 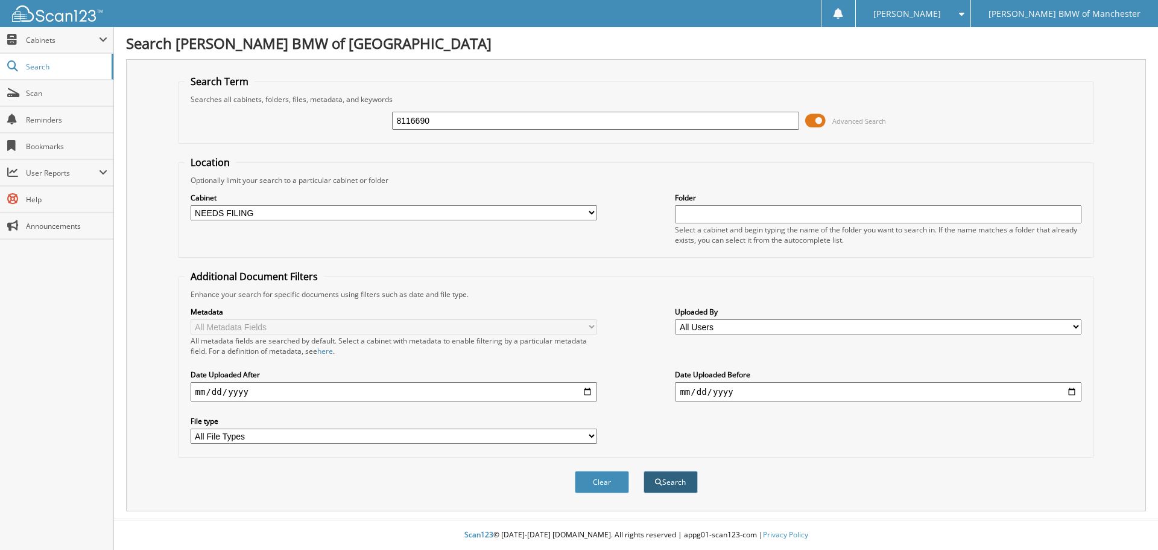 What do you see at coordinates (394, 392) in the screenshot?
I see `input: start` at bounding box center [394, 392].